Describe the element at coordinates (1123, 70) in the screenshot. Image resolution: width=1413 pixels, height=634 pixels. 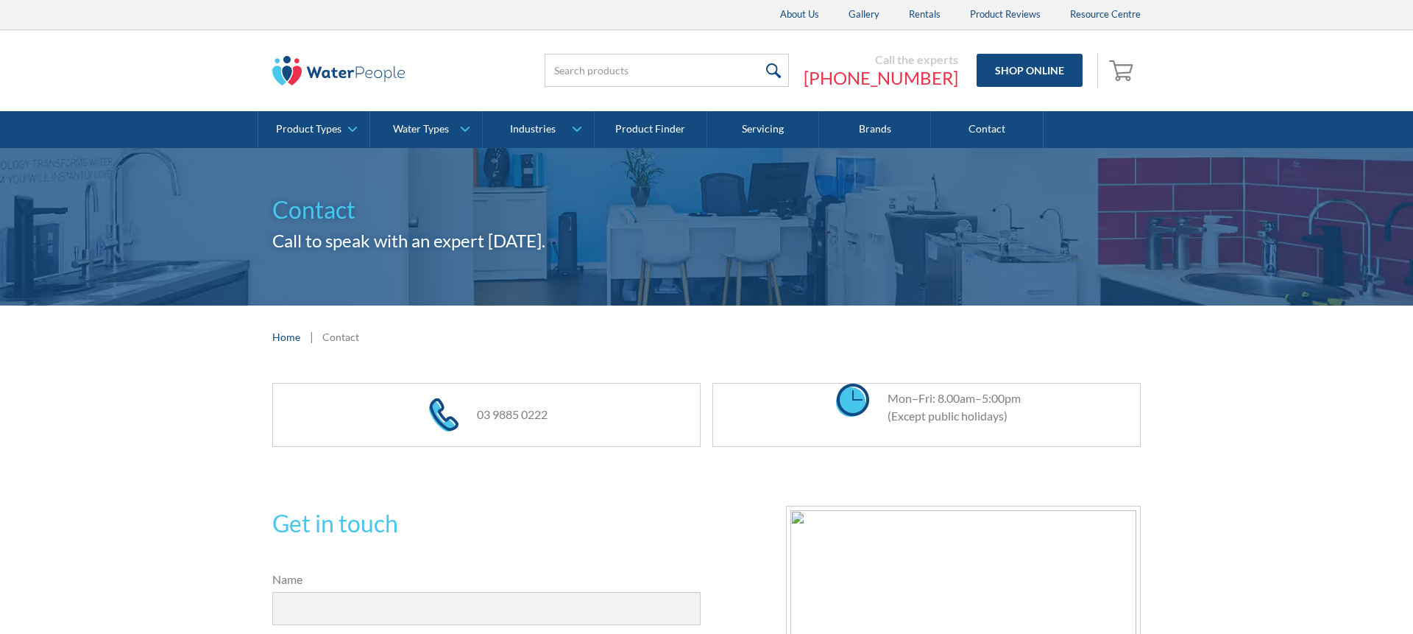
I see `img: shopping cart` at that location.